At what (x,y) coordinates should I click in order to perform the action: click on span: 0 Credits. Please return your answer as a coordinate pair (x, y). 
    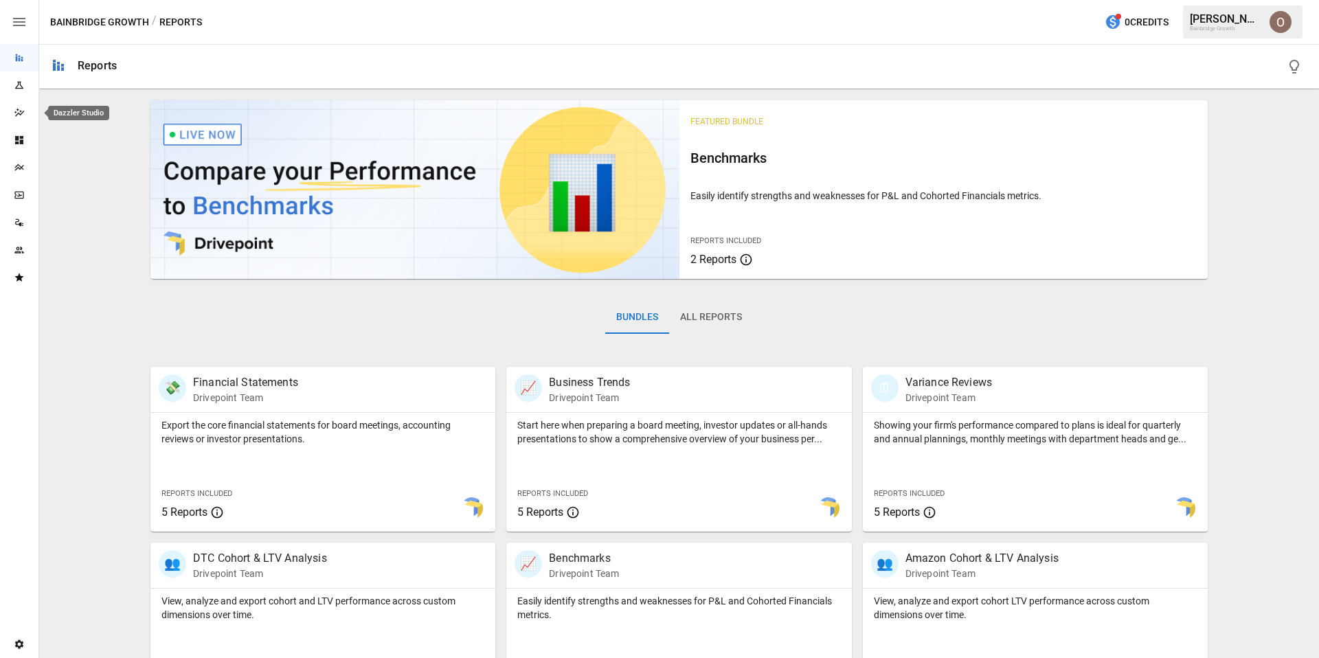
    Looking at the image, I should click on (1146, 22).